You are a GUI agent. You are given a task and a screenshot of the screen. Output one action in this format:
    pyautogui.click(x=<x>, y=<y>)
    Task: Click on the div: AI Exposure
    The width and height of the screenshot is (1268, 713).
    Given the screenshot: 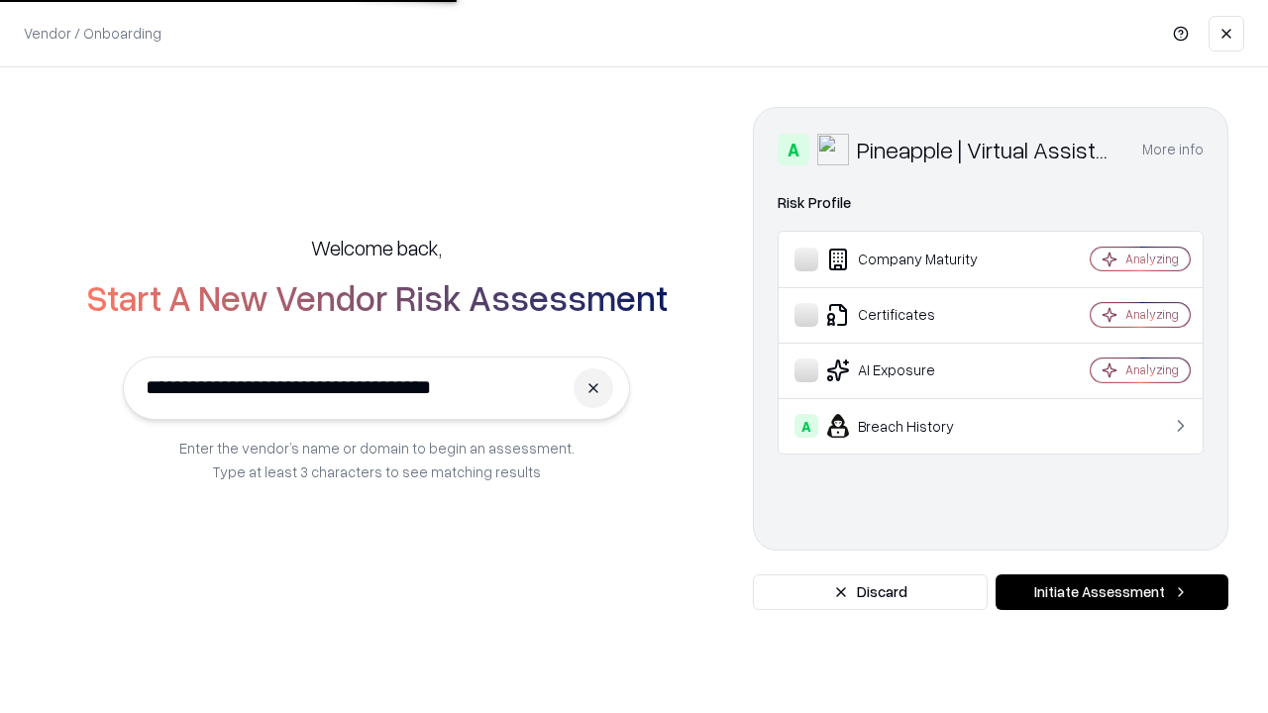 What is the action you would take?
    pyautogui.click(x=912, y=370)
    